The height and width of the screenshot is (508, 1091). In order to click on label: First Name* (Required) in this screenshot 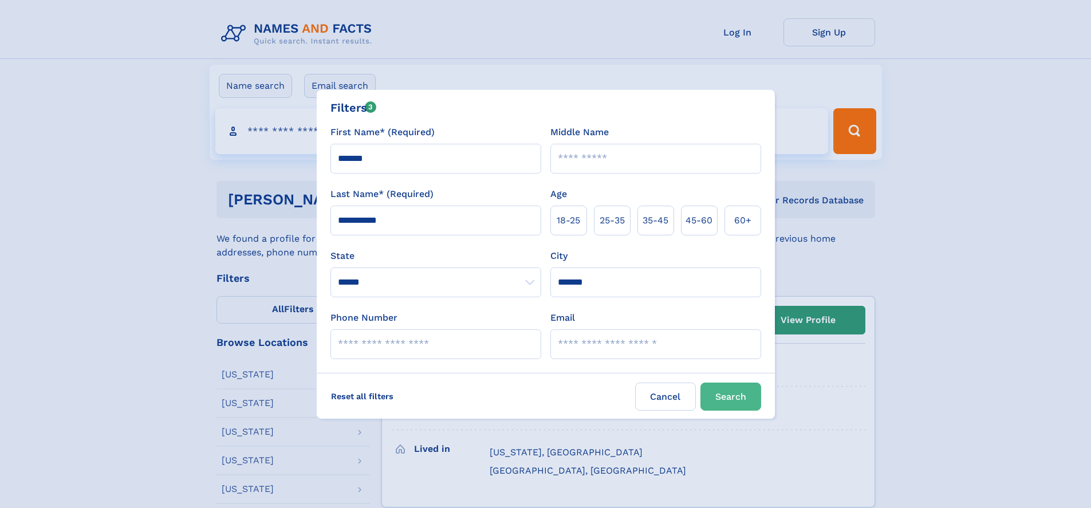, I will do `click(383, 132)`.